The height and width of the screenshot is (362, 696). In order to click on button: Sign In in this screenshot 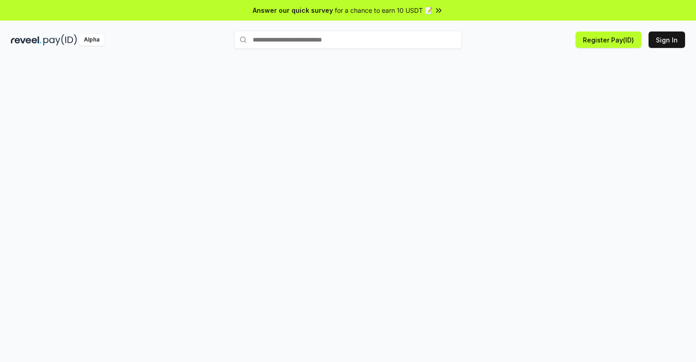, I will do `click(667, 40)`.